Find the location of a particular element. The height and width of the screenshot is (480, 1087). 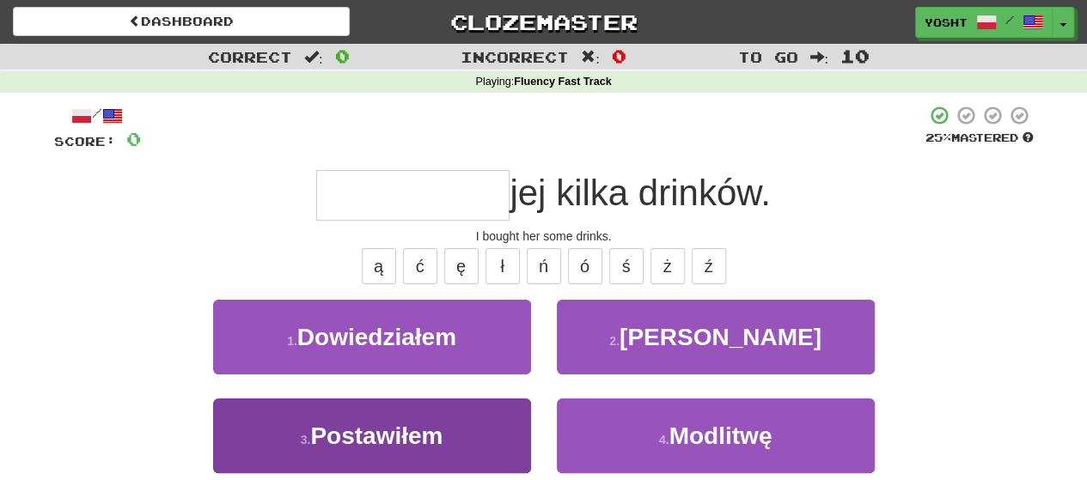

button: ź is located at coordinates (709, 266).